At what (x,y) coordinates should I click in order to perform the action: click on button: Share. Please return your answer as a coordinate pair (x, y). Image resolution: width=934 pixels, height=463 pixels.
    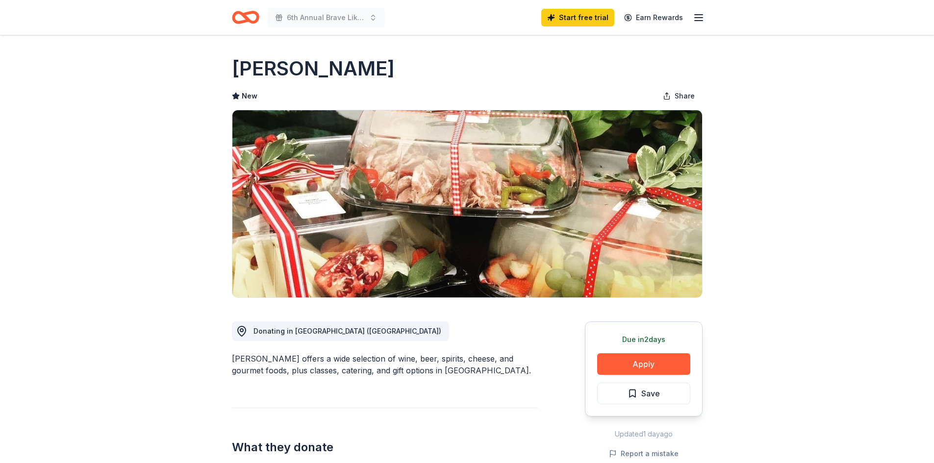
    Looking at the image, I should click on (679, 96).